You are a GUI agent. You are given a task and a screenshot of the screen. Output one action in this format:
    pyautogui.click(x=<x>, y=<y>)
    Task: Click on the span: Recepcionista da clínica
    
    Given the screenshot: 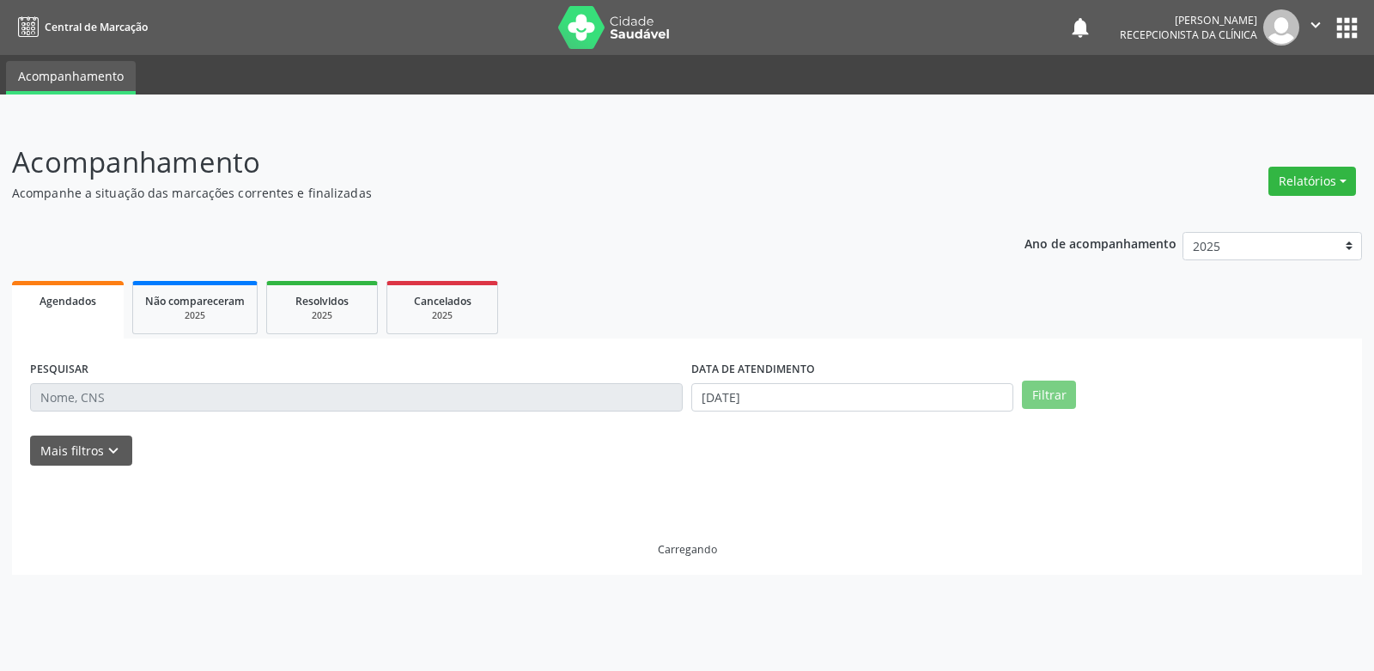 What is the action you would take?
    pyautogui.click(x=1189, y=34)
    